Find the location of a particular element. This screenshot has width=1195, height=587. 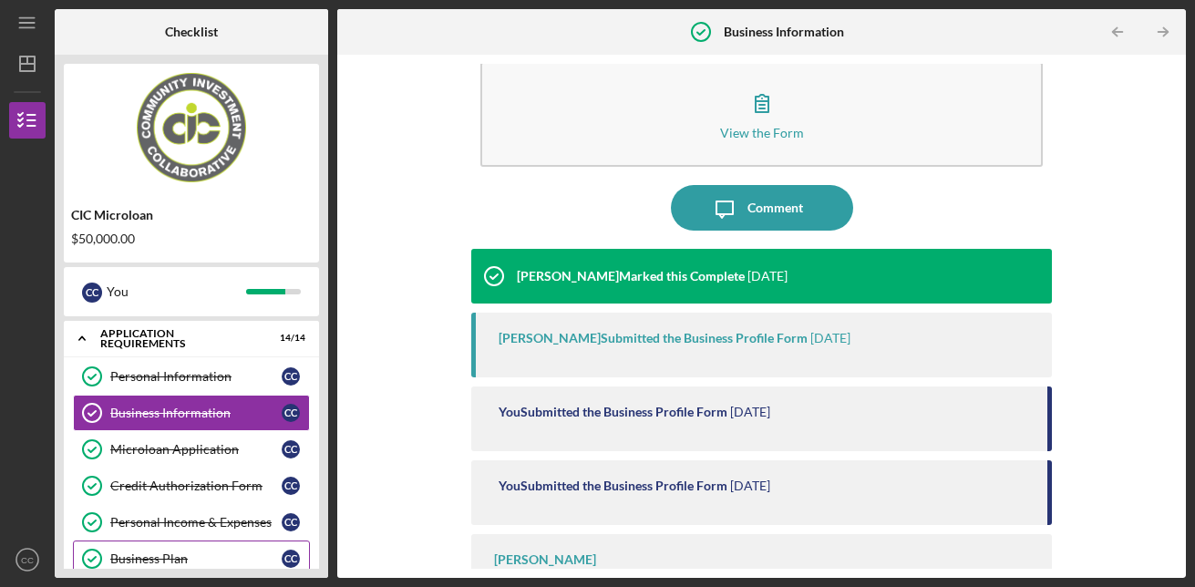

div: You is located at coordinates (176, 292).